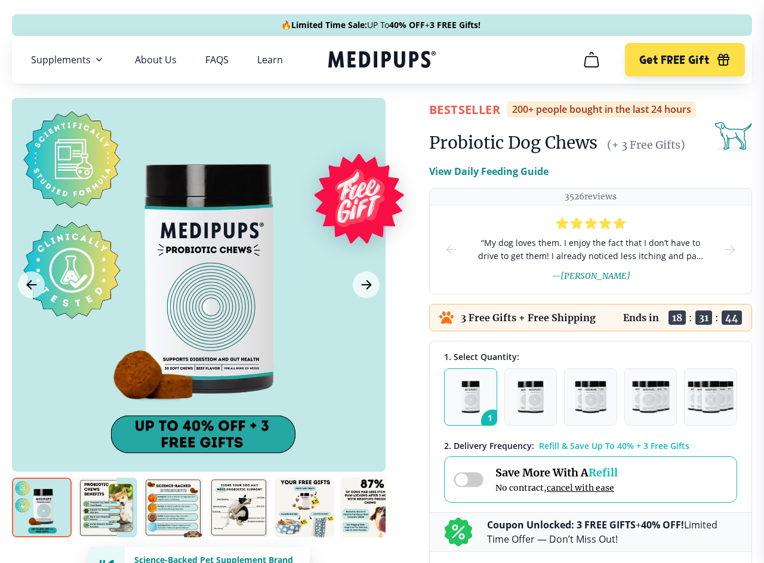  Describe the element at coordinates (580, 488) in the screenshot. I see `span: cancel with ease` at that location.